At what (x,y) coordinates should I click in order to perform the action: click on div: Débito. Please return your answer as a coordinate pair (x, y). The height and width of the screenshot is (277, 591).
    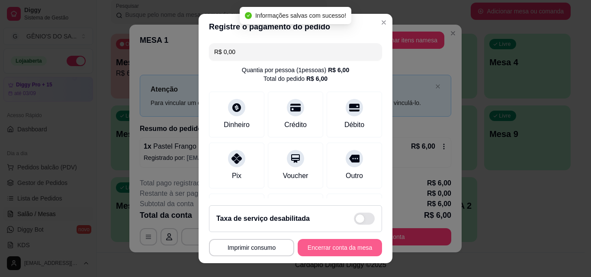
    Looking at the image, I should click on (354, 125).